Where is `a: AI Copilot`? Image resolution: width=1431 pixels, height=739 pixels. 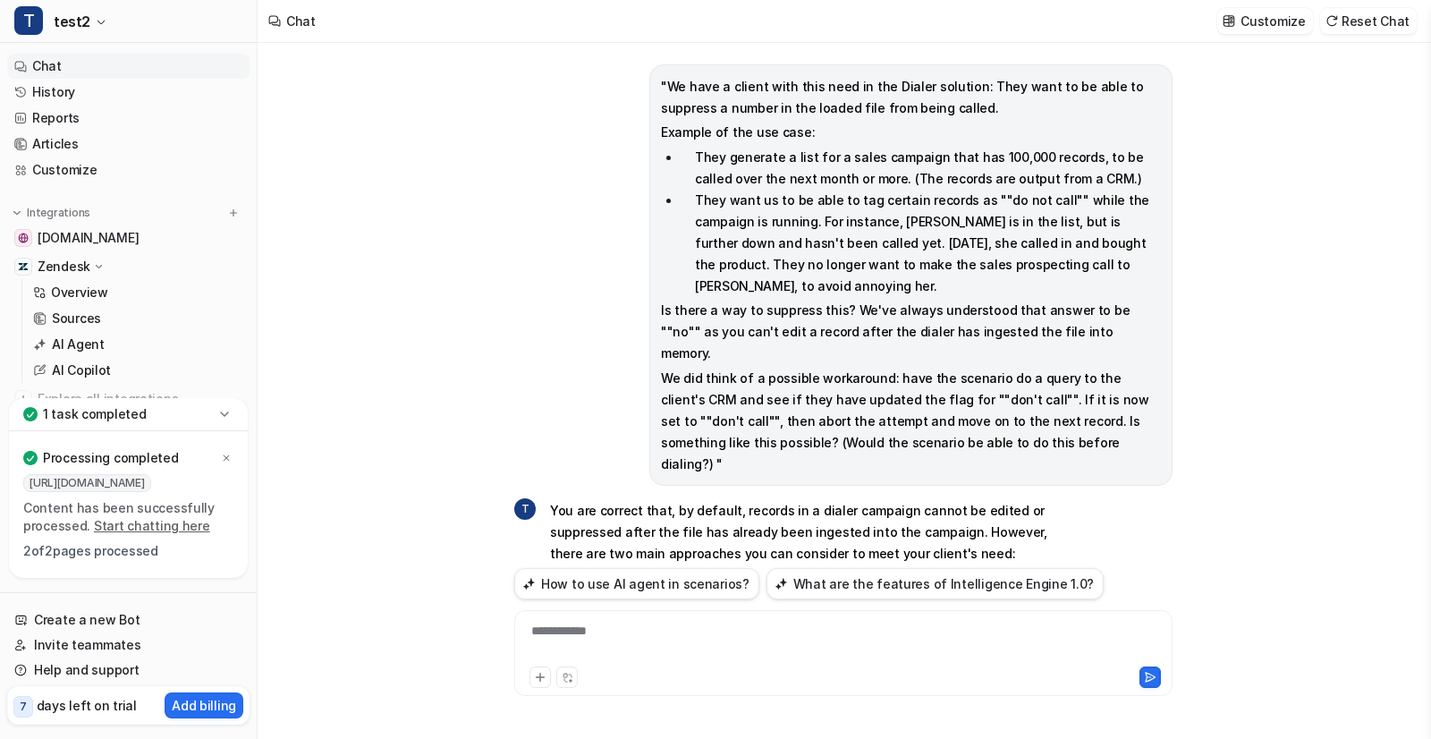
a: AI Copilot is located at coordinates (138, 370).